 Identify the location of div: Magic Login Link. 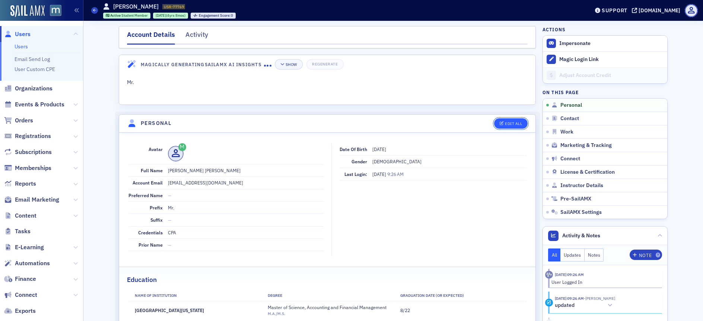
(611, 60).